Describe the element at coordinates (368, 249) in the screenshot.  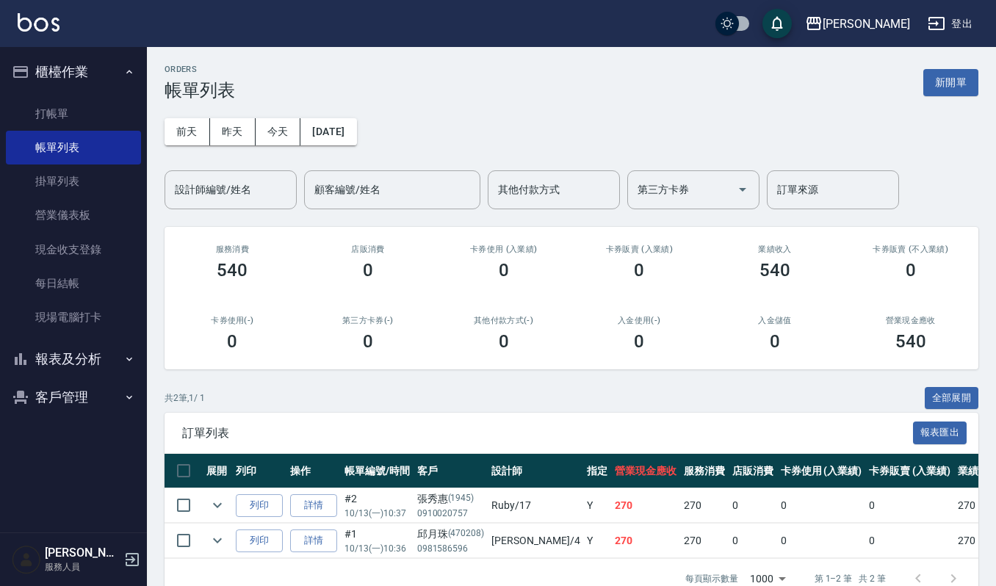
I see `h2: 店販消費` at that location.